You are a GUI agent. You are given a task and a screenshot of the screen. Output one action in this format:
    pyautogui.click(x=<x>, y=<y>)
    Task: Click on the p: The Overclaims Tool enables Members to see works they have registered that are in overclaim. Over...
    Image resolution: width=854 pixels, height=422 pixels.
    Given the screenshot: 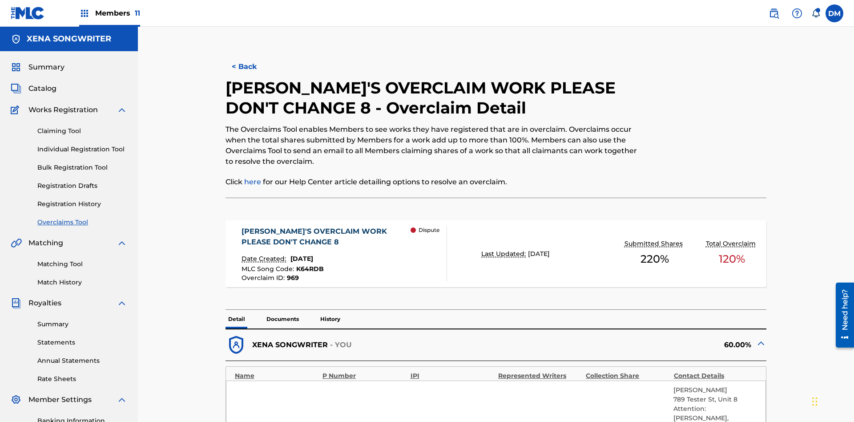 What is the action you would take?
    pyautogui.click(x=434, y=145)
    